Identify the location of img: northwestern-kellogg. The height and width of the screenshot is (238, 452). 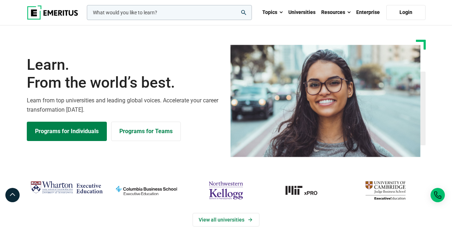
(226, 190).